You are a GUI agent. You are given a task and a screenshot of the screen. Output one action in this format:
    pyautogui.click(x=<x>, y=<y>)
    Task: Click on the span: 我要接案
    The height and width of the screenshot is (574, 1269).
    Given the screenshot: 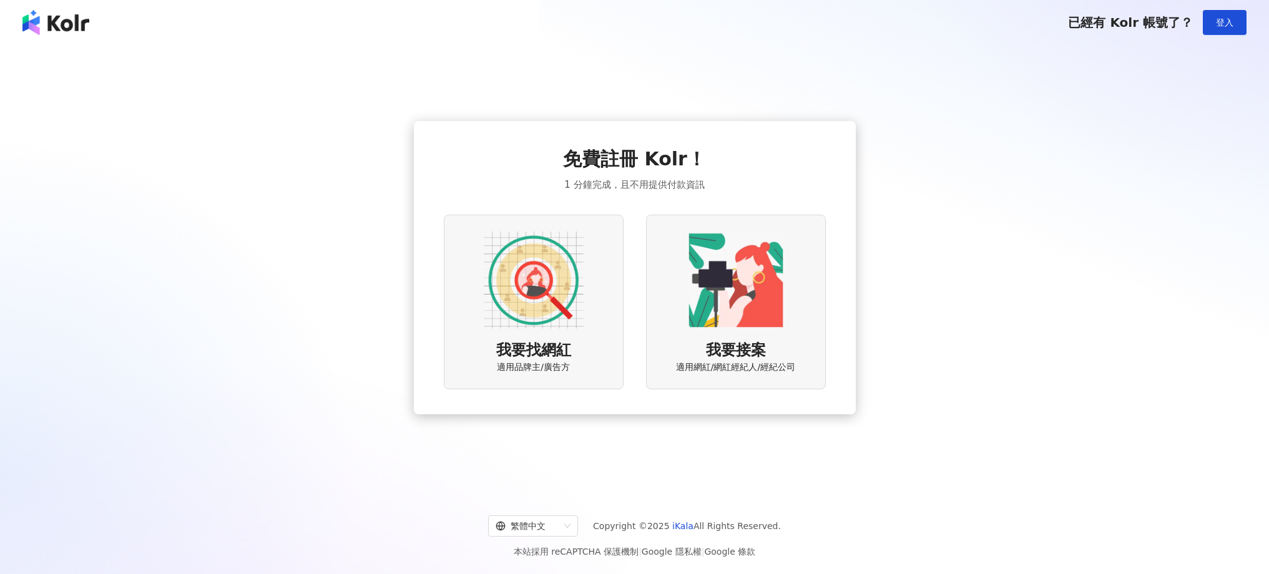 What is the action you would take?
    pyautogui.click(x=736, y=351)
    